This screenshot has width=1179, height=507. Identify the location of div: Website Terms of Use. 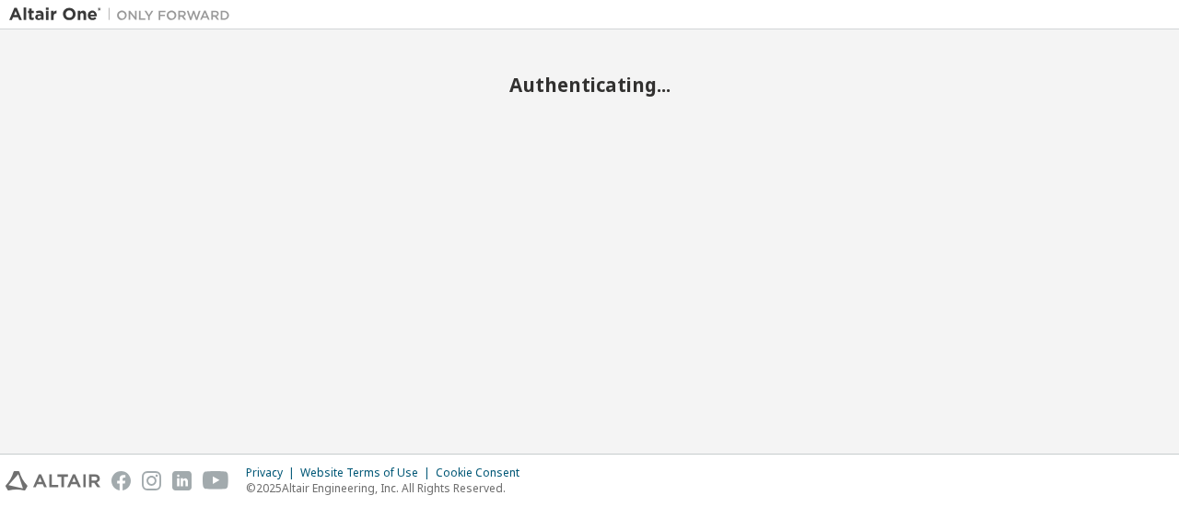
(367, 473).